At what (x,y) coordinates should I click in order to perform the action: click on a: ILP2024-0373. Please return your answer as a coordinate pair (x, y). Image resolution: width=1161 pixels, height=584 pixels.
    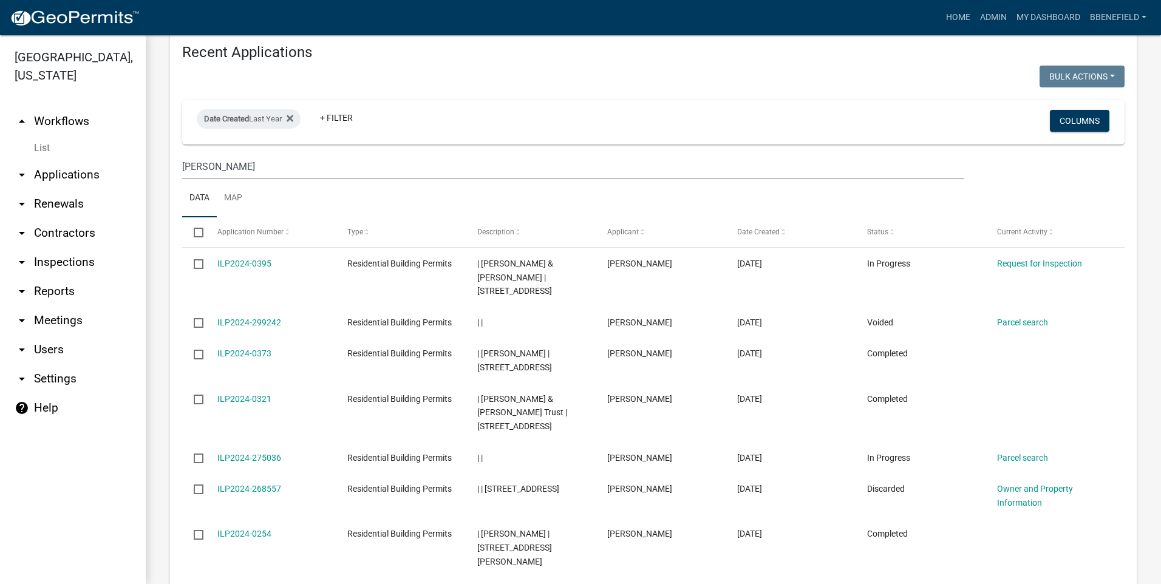
    Looking at the image, I should click on (244, 353).